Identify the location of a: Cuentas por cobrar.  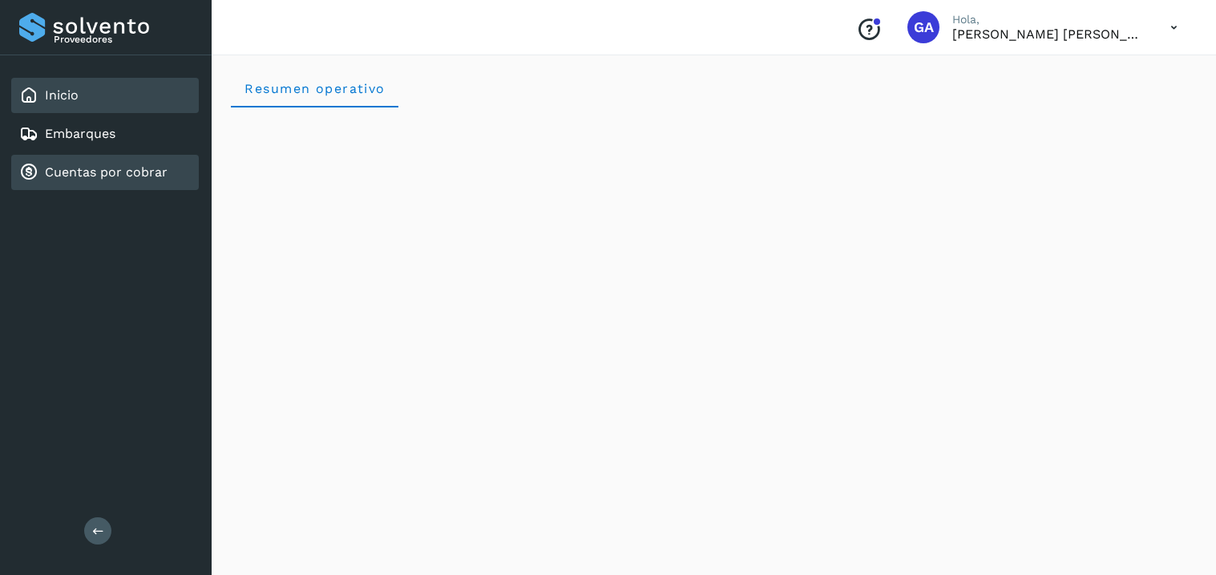
(106, 172).